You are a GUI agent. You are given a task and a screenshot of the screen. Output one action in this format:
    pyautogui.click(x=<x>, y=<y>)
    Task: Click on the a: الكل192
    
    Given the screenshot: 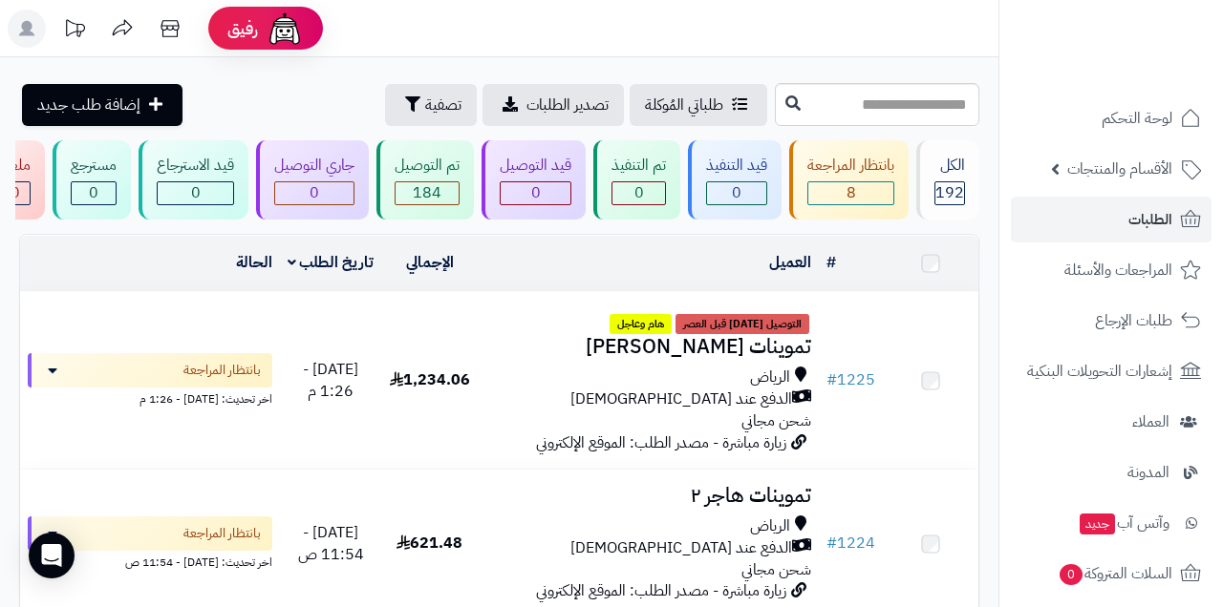 What is the action you would take?
    pyautogui.click(x=947, y=180)
    